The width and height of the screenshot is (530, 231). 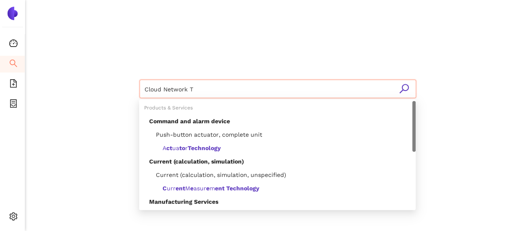 I want to click on span: Command and alarm device, so click(x=189, y=121).